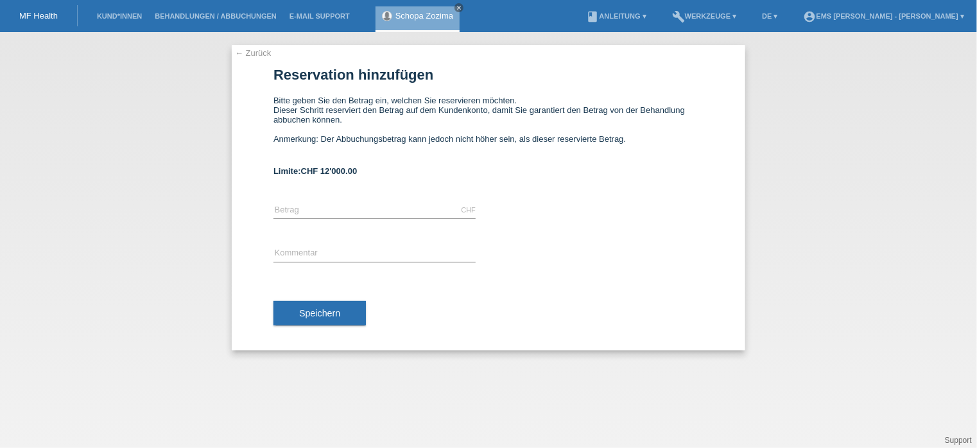  I want to click on i: book, so click(593, 17).